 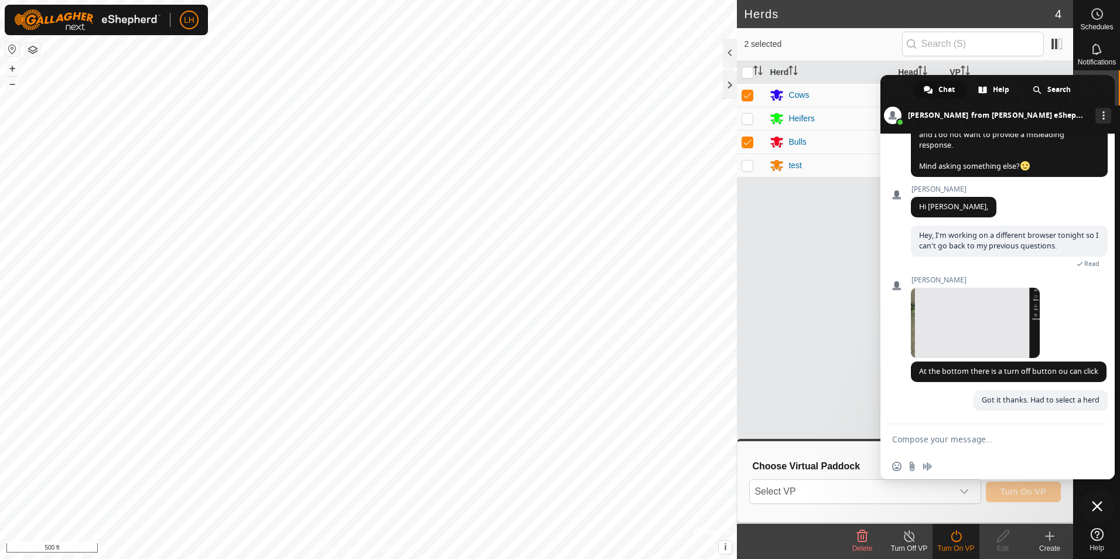 I want to click on span: Schedules, so click(x=1097, y=27).